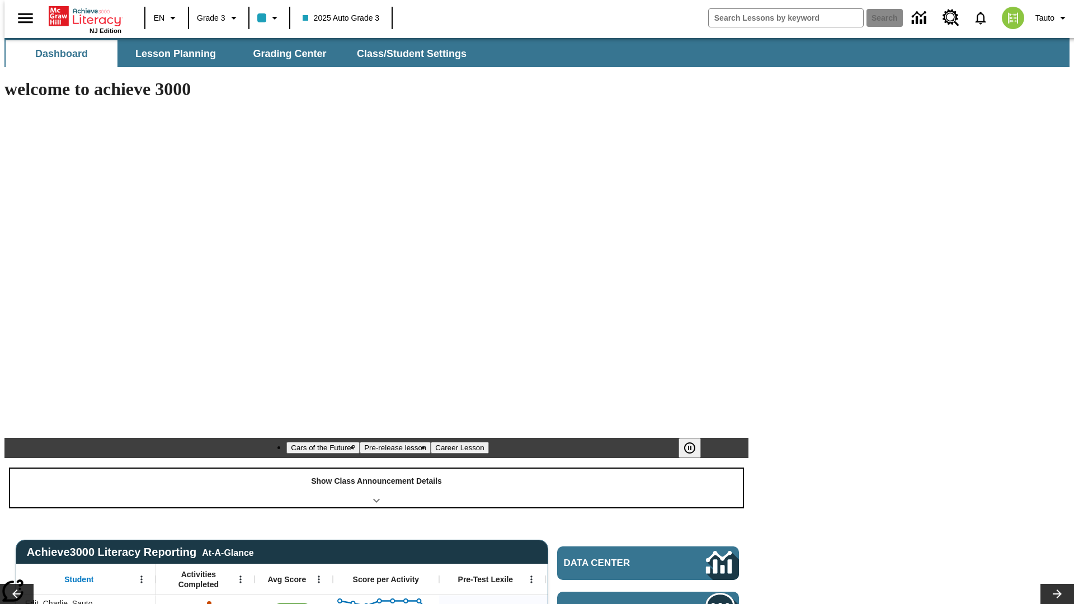  Describe the element at coordinates (951, 18) in the screenshot. I see `a: Resource Center, Will open in new tab` at that location.